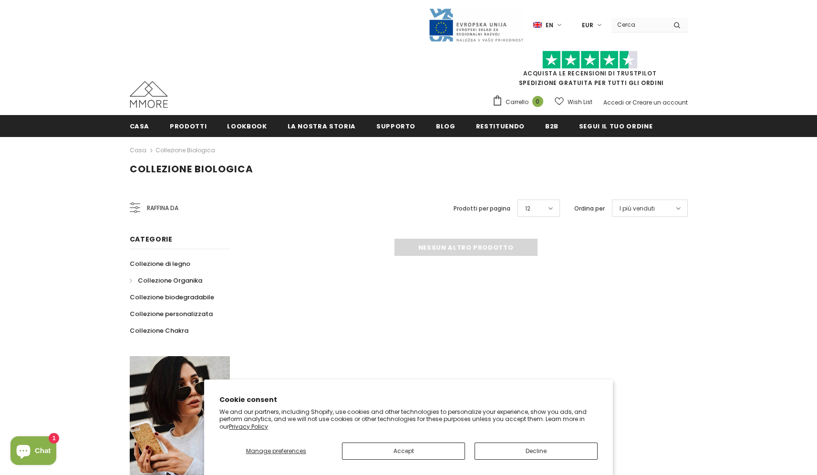 The image size is (817, 475). Describe the element at coordinates (172, 297) in the screenshot. I see `span: Collezione biodegradabile` at that location.